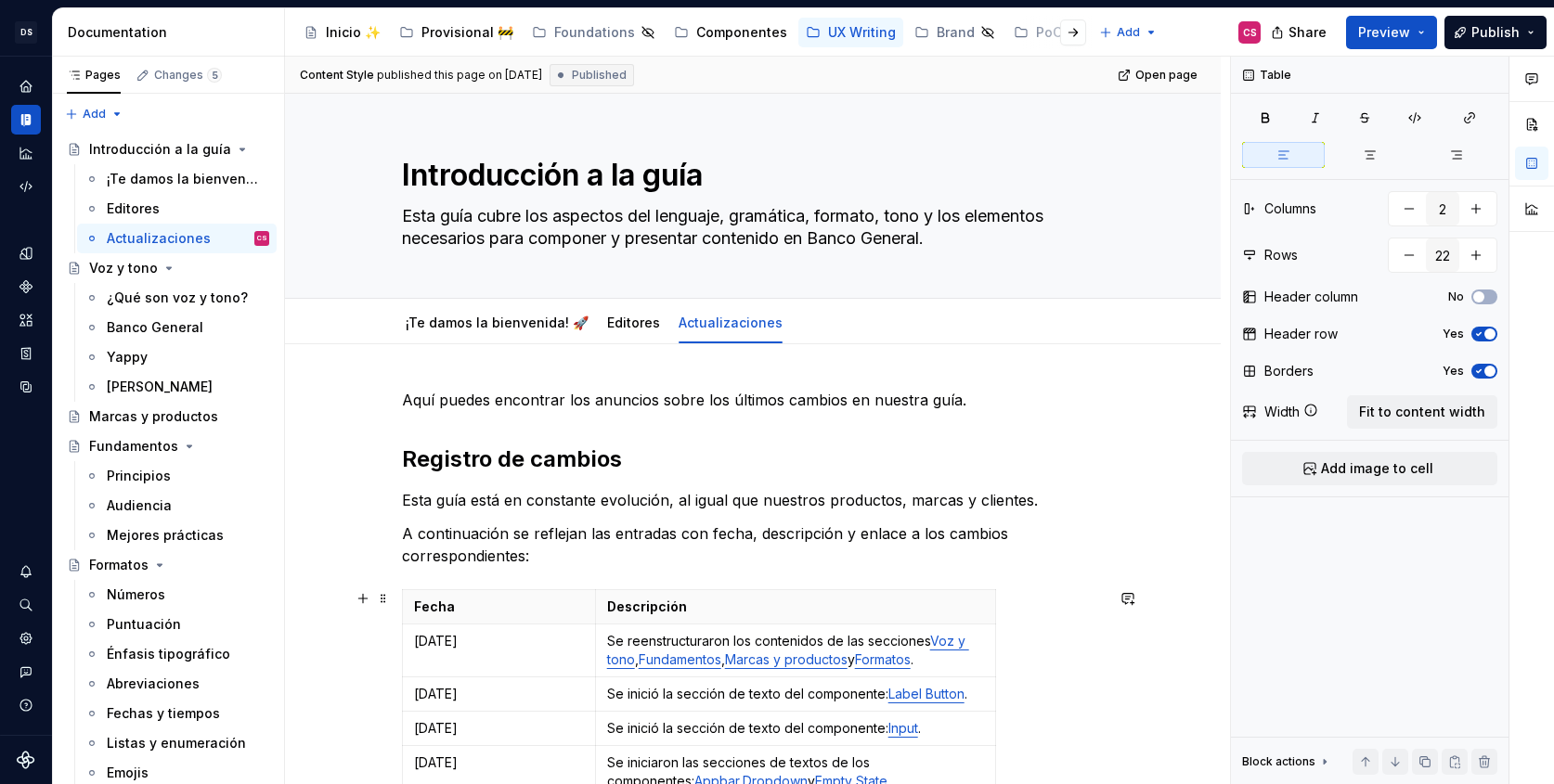 This screenshot has width=1554, height=784. What do you see at coordinates (954, 33) in the screenshot?
I see `a: Brand` at bounding box center [954, 33].